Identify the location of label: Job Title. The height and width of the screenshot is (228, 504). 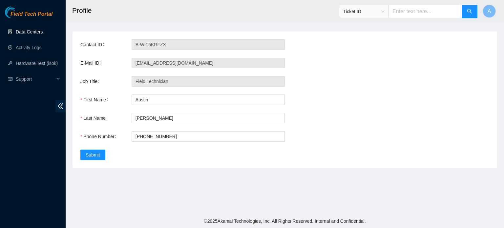
(91, 81).